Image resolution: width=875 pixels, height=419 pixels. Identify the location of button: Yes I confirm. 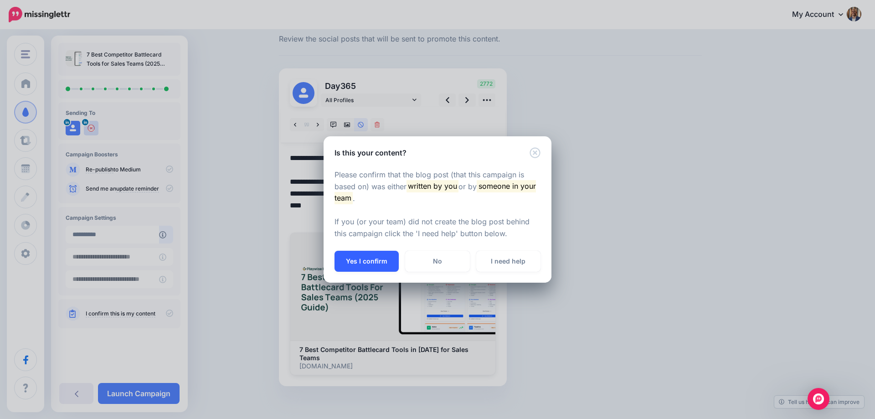
(366, 261).